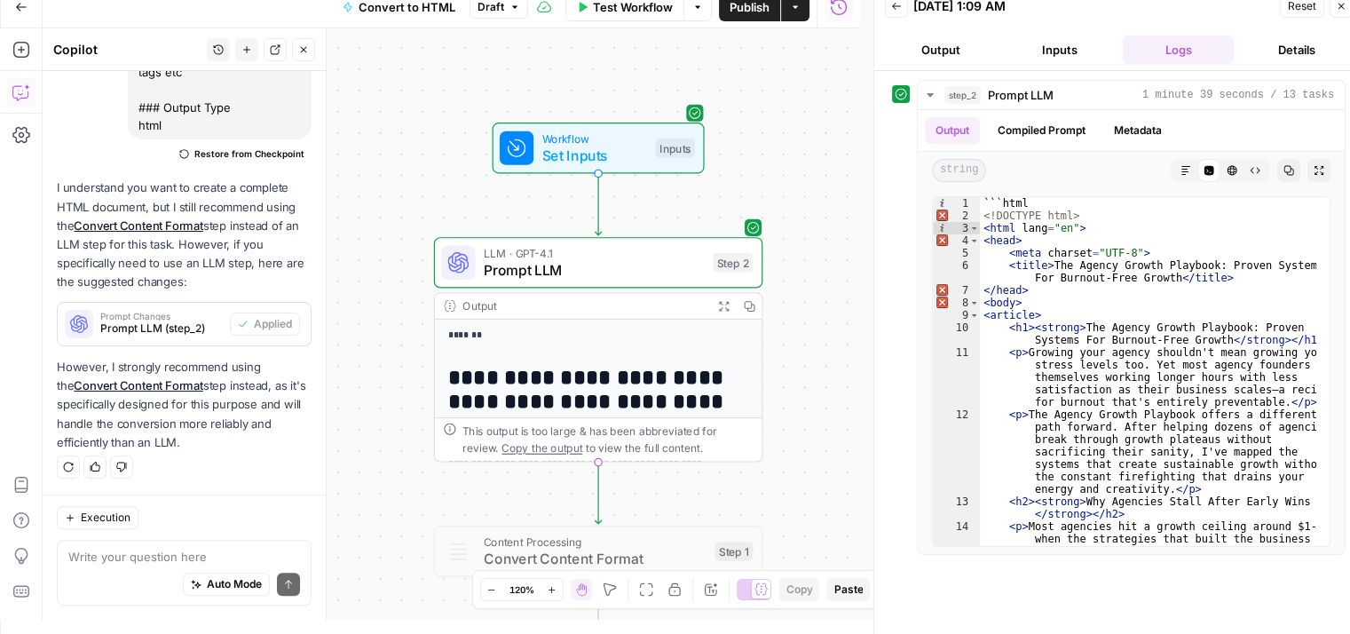 This screenshot has height=634, width=1350. I want to click on span: Error, read annotations row 7, so click(941, 290).